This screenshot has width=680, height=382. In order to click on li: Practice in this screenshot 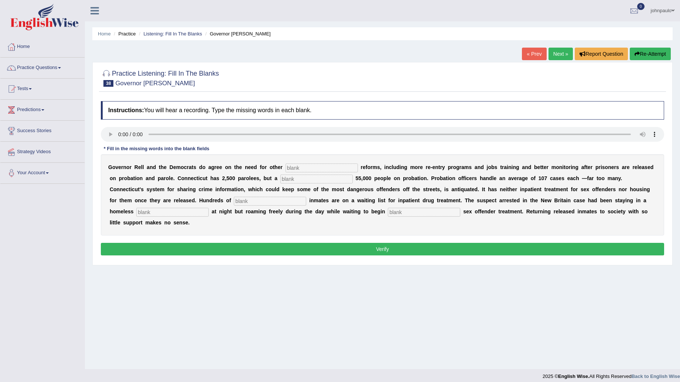, I will do `click(124, 34)`.